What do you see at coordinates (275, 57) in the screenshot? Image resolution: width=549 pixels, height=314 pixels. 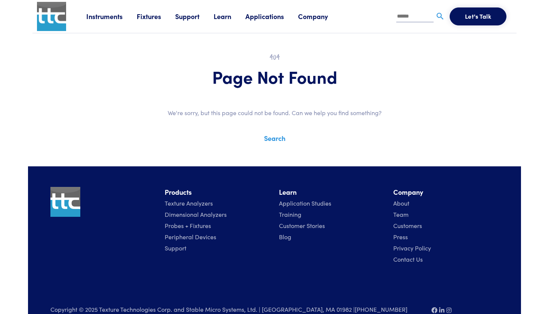 I see `h2: 404` at bounding box center [275, 57].